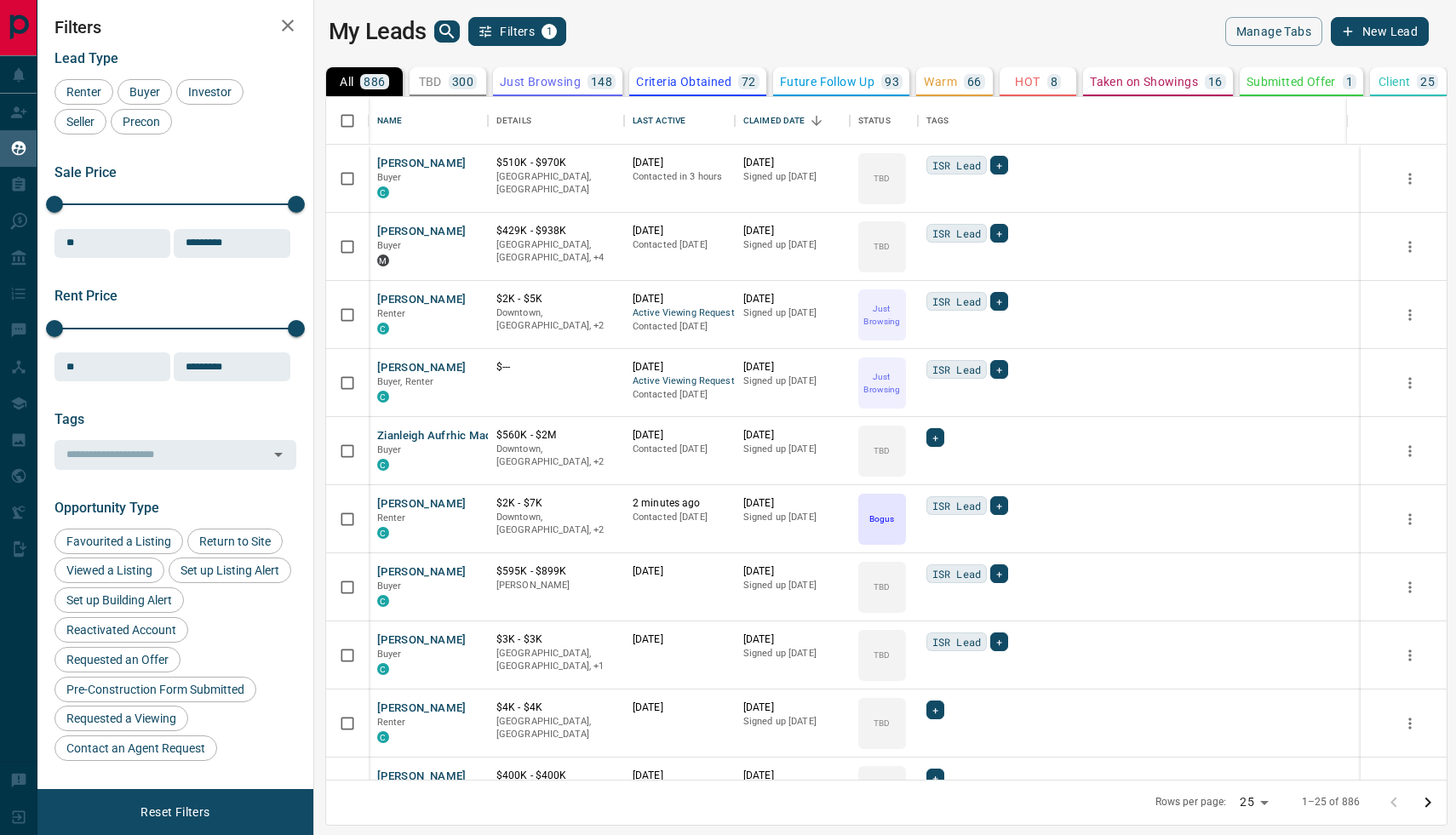  What do you see at coordinates (882, 383) in the screenshot?
I see `p: Just Browsing` at bounding box center [882, 383].